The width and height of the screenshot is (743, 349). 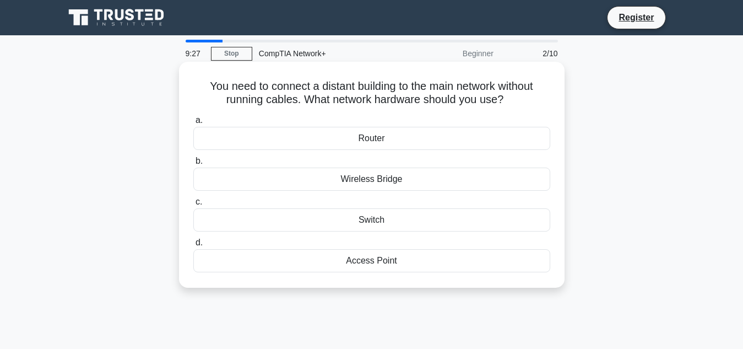 I want to click on div: CompTIA Network+, so click(x=328, y=53).